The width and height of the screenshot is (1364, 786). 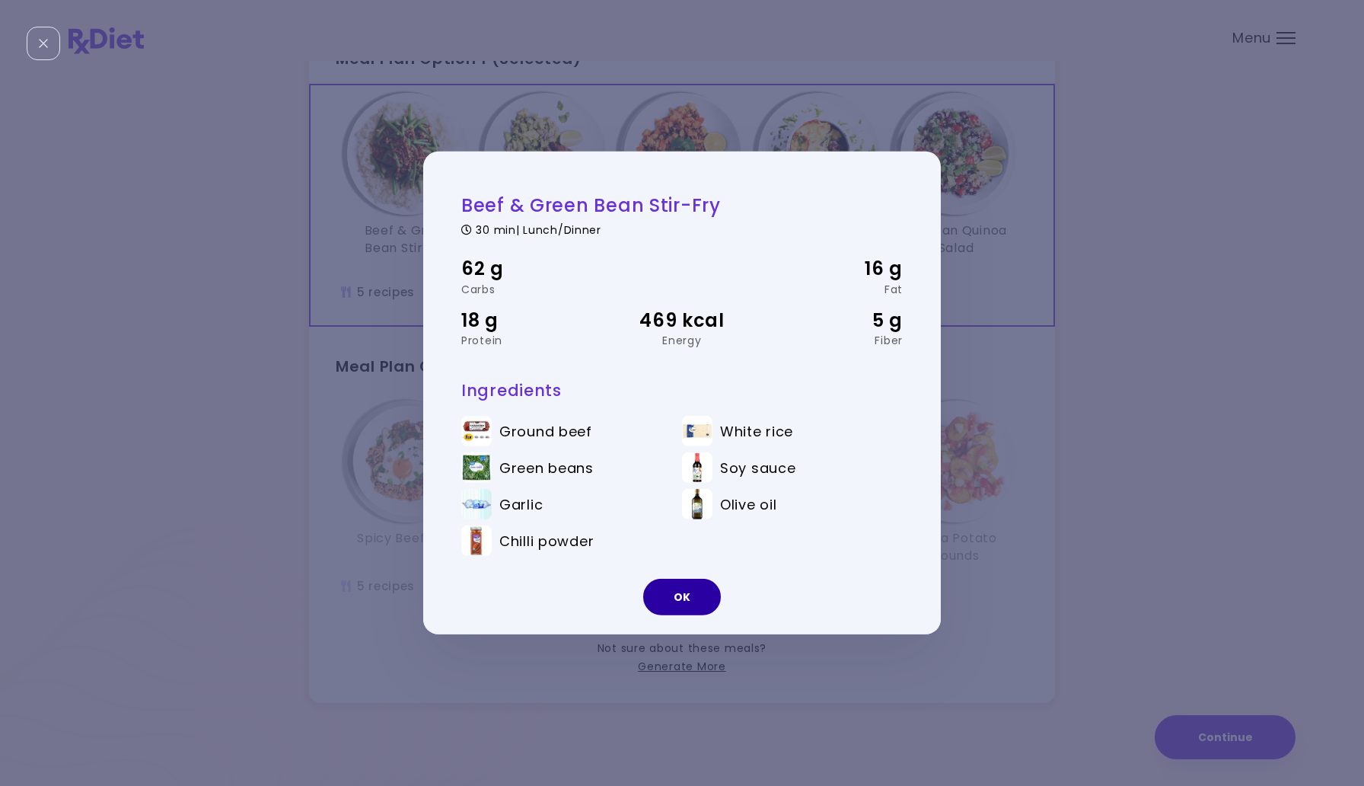 I want to click on div: Fiber, so click(x=829, y=340).